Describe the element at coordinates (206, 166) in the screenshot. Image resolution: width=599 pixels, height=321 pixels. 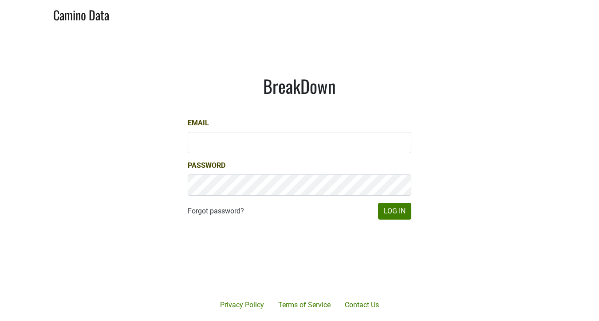
I see `label: Password` at that location.